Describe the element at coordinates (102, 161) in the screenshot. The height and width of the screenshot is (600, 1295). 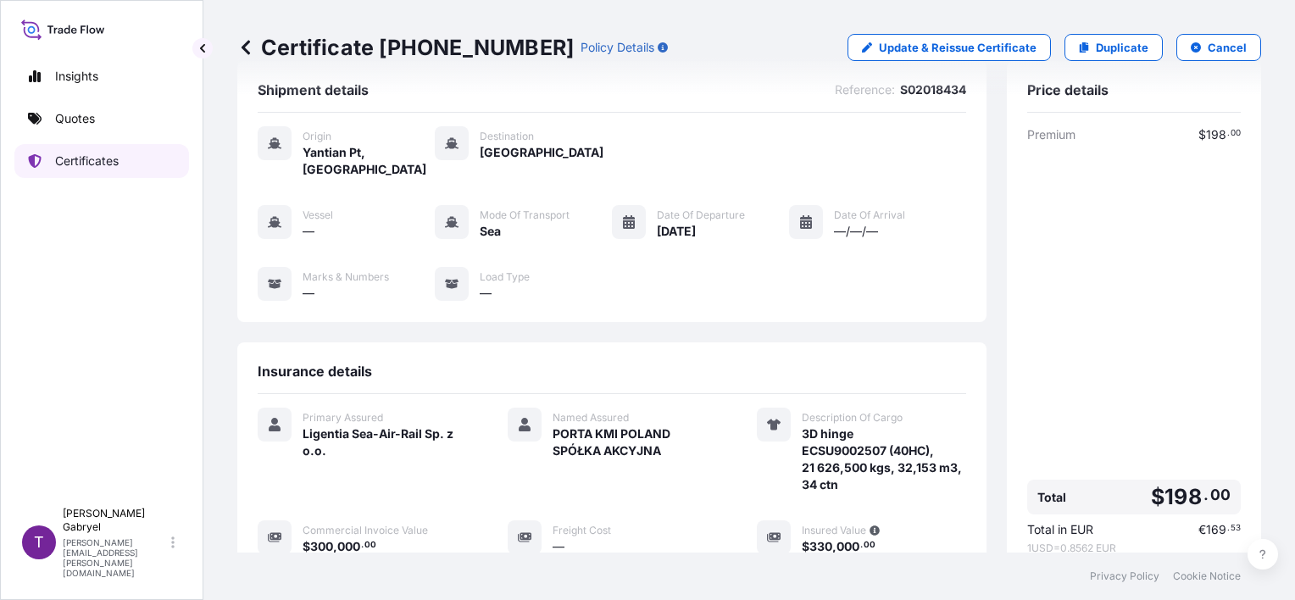
I see `a: Certificates` at that location.